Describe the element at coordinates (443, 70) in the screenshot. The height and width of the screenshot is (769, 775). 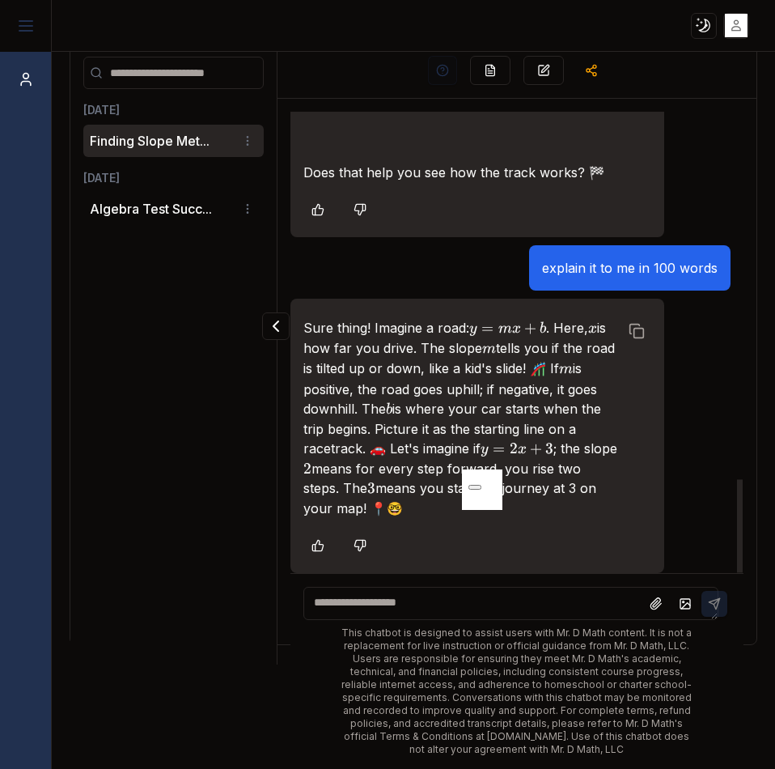
I see `button: Help Videos` at that location.